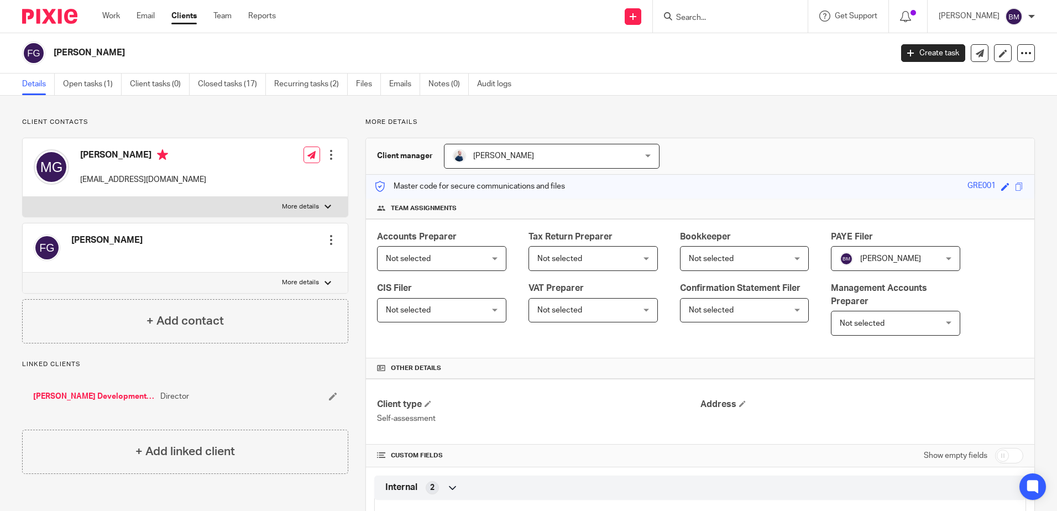 The height and width of the screenshot is (511, 1057). I want to click on input: Search, so click(725, 18).